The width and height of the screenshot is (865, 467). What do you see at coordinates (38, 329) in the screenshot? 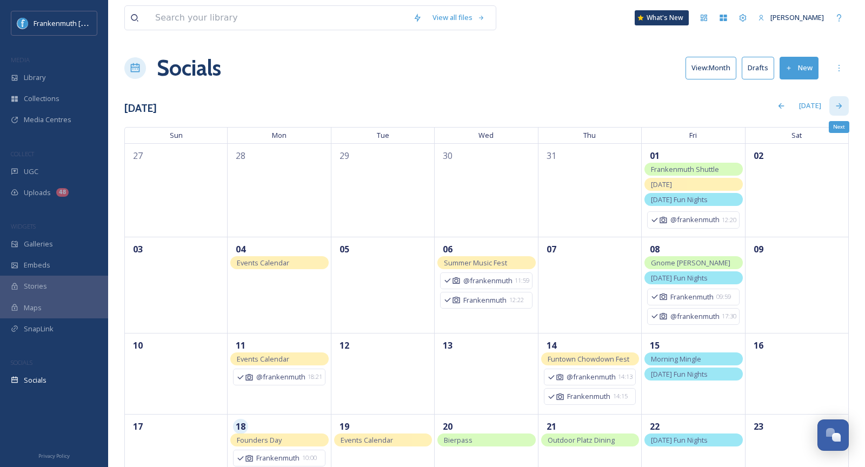
I see `span: SnapLink` at bounding box center [38, 329].